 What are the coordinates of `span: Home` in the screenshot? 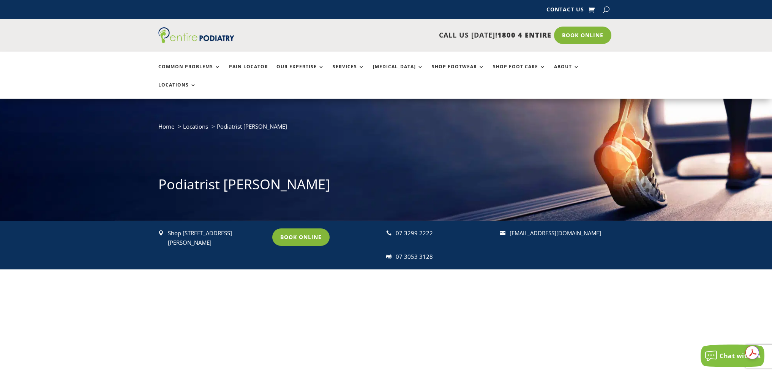 It's located at (166, 127).